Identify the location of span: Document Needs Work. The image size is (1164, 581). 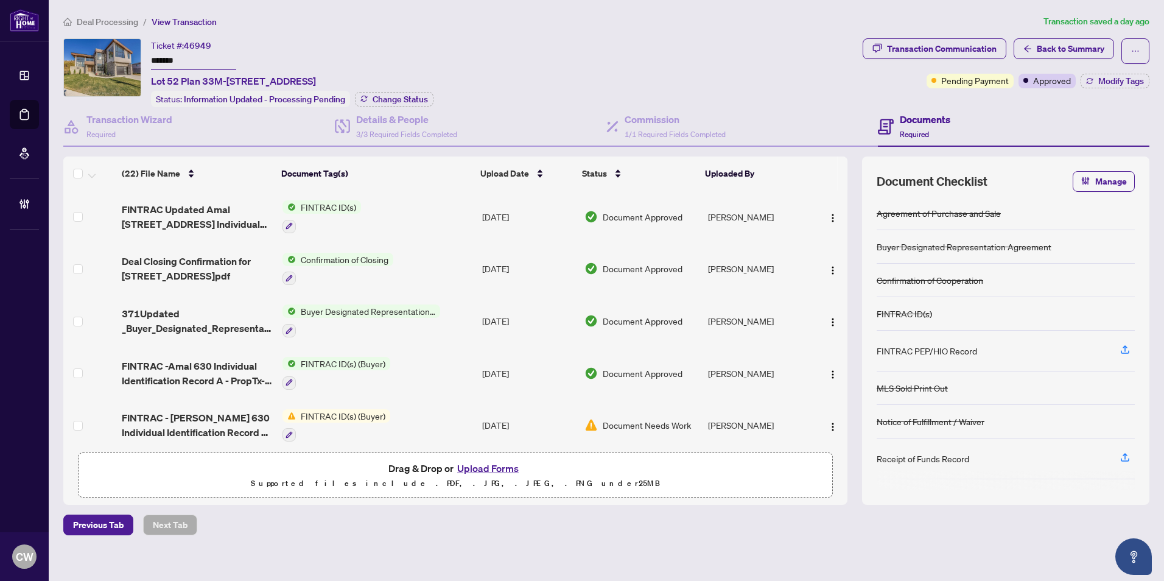
(646, 425).